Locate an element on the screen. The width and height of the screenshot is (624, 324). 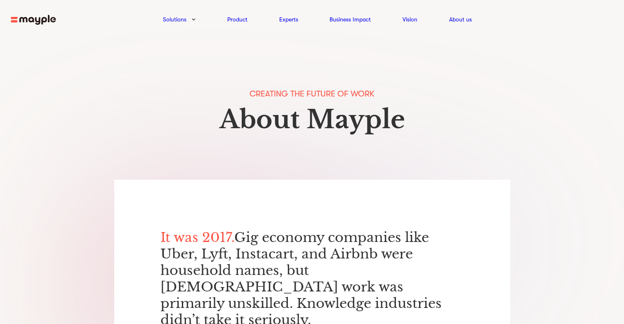
a: Product is located at coordinates (237, 19).